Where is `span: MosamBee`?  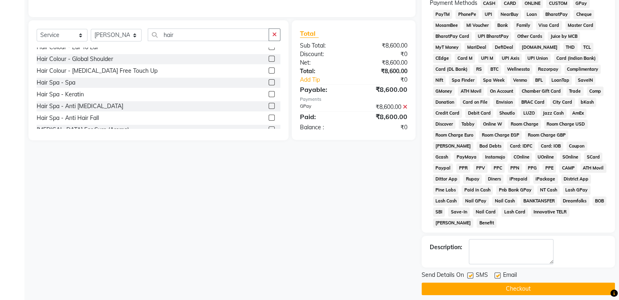
span: MosamBee is located at coordinates (447, 25).